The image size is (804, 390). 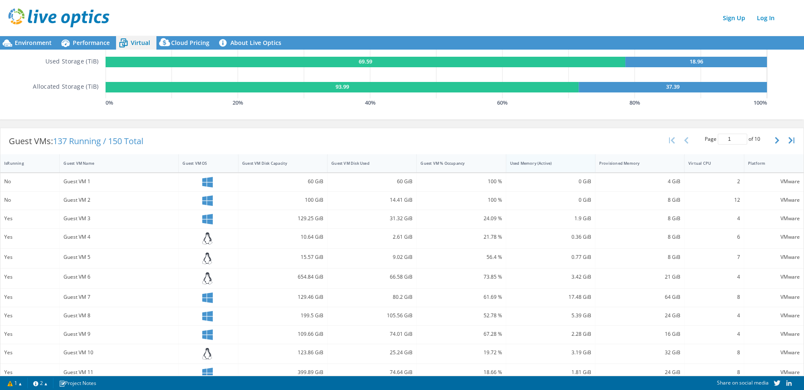 What do you see at coordinates (461, 277) in the screenshot?
I see `div: 73.85 %` at bounding box center [461, 277].